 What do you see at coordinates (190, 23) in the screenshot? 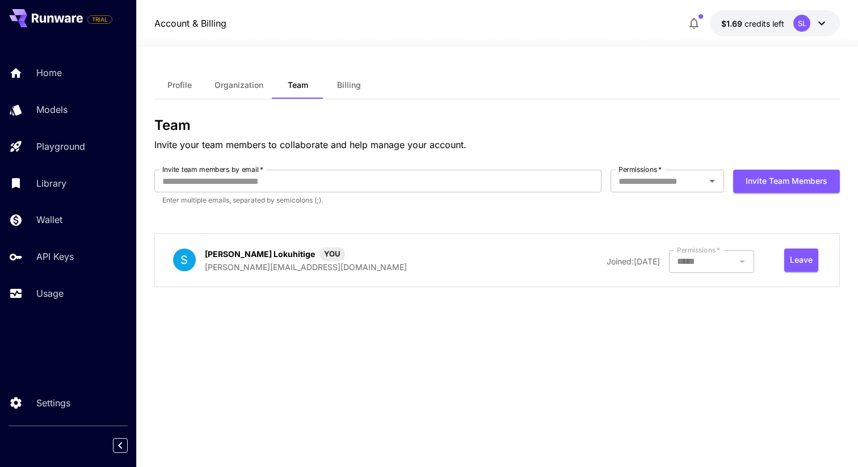
I see `nav: breadcrumb` at bounding box center [190, 23].